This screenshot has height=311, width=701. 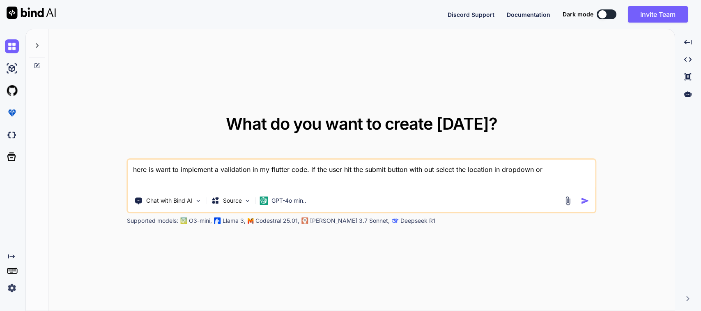 I want to click on img: premium, so click(x=12, y=113).